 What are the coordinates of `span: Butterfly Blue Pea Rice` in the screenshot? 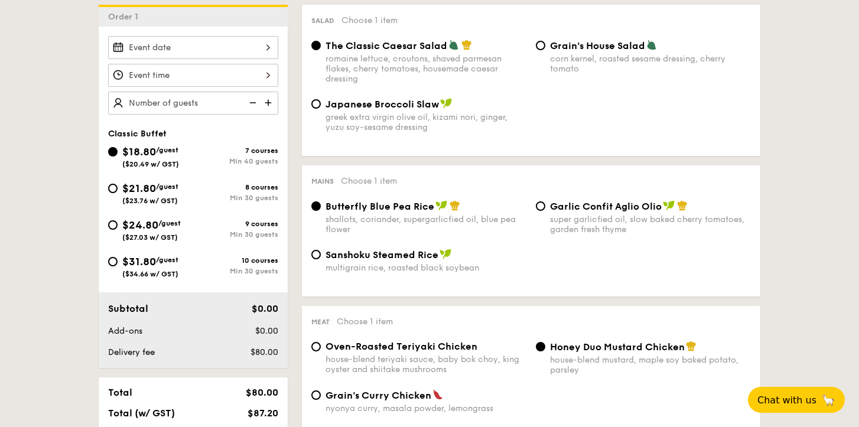 It's located at (380, 206).